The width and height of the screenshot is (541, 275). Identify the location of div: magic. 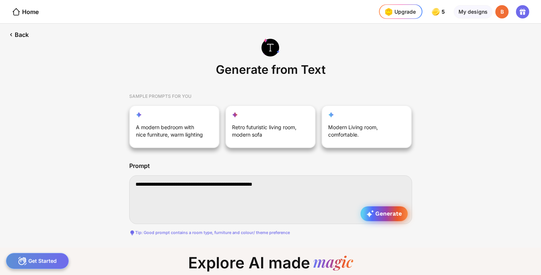
(333, 262).